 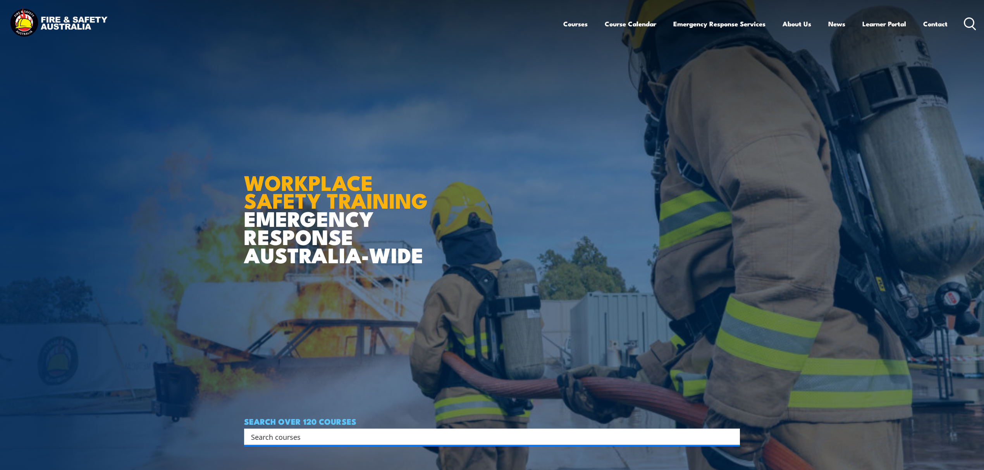 What do you see at coordinates (488, 437) in the screenshot?
I see `form: Search form` at bounding box center [488, 437].